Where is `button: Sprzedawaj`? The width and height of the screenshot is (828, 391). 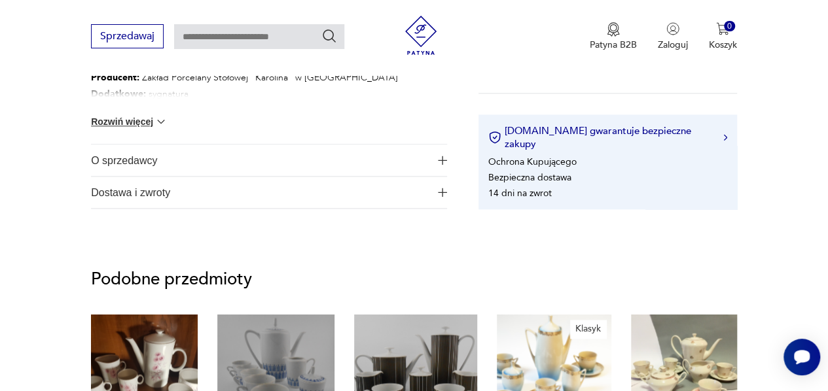 button: Sprzedawaj is located at coordinates (127, 36).